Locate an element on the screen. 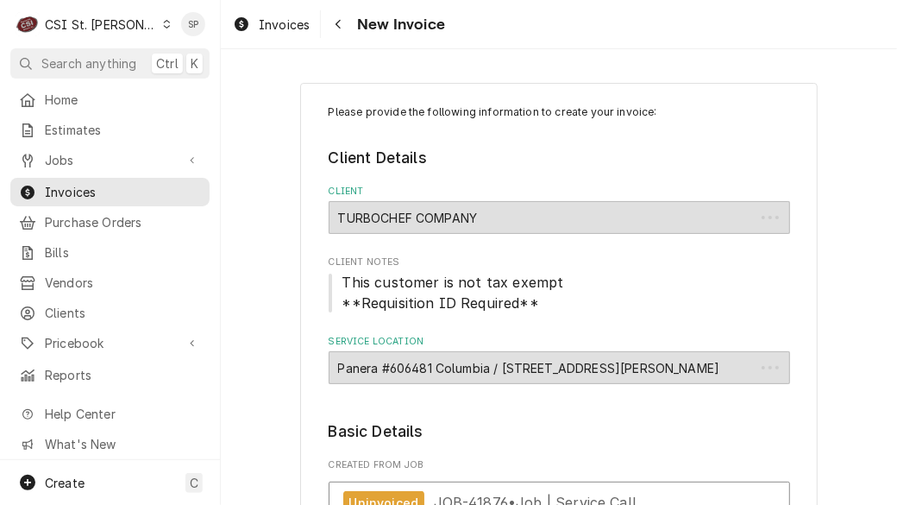  label: Service Location is located at coordinates (559, 342).